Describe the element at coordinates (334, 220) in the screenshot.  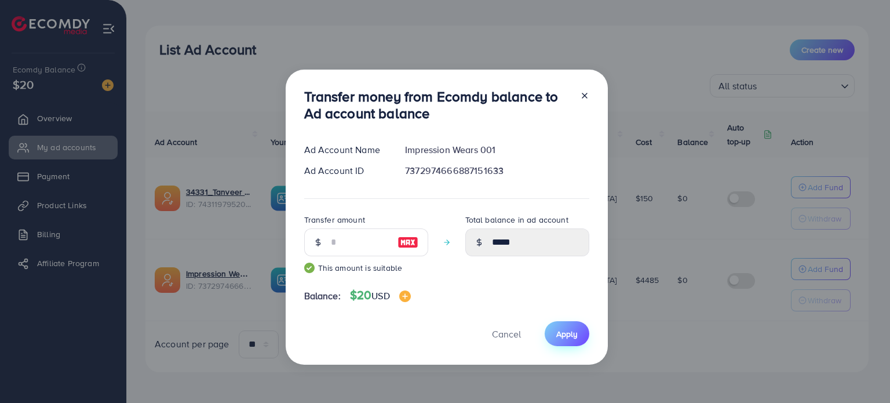
I see `label: Transfer amount` at that location.